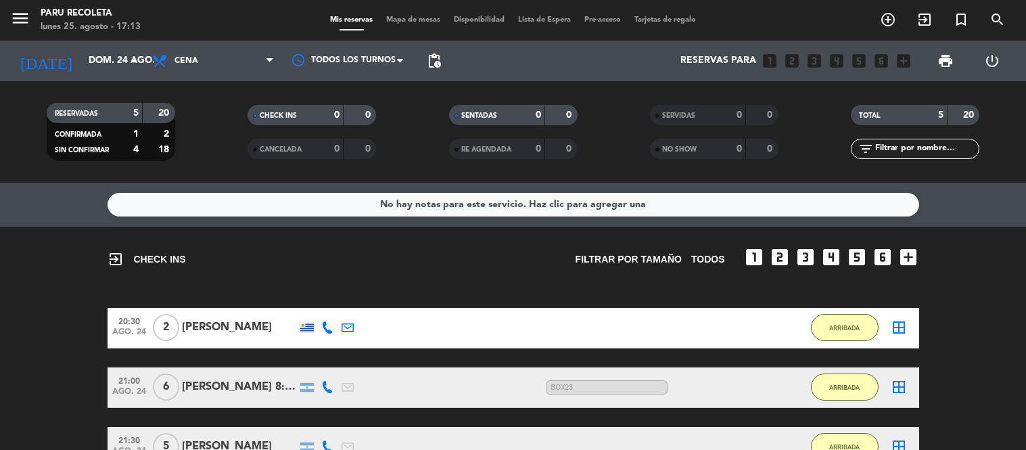 The height and width of the screenshot is (450, 1026). I want to click on span: 2, so click(166, 327).